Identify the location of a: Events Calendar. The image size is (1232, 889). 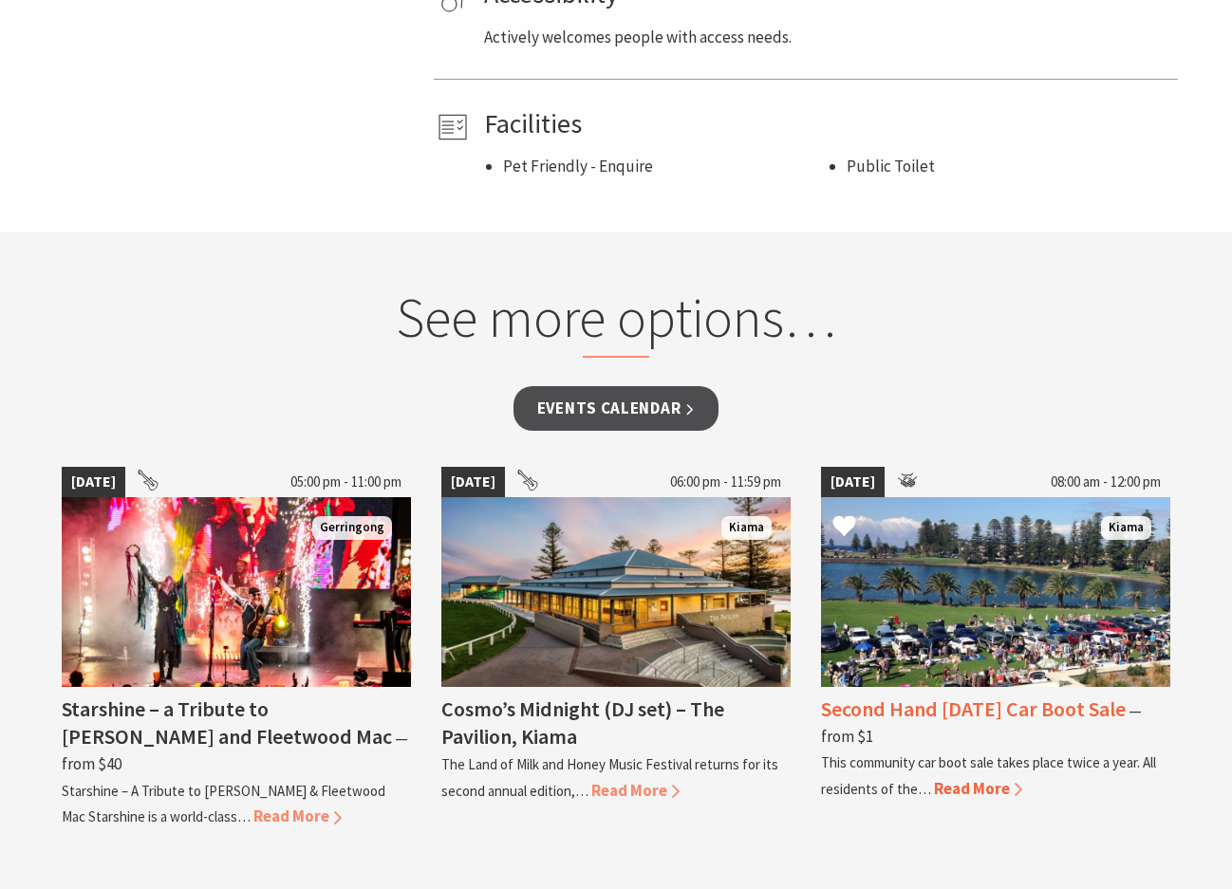
(616, 408).